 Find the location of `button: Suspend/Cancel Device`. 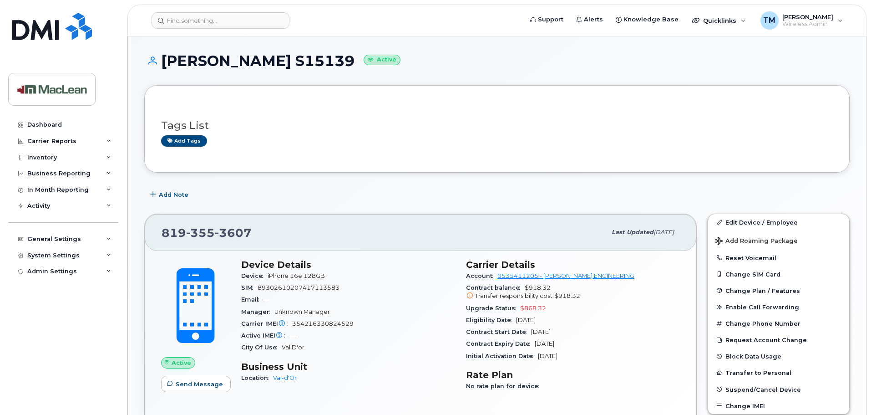

button: Suspend/Cancel Device is located at coordinates (779, 389).